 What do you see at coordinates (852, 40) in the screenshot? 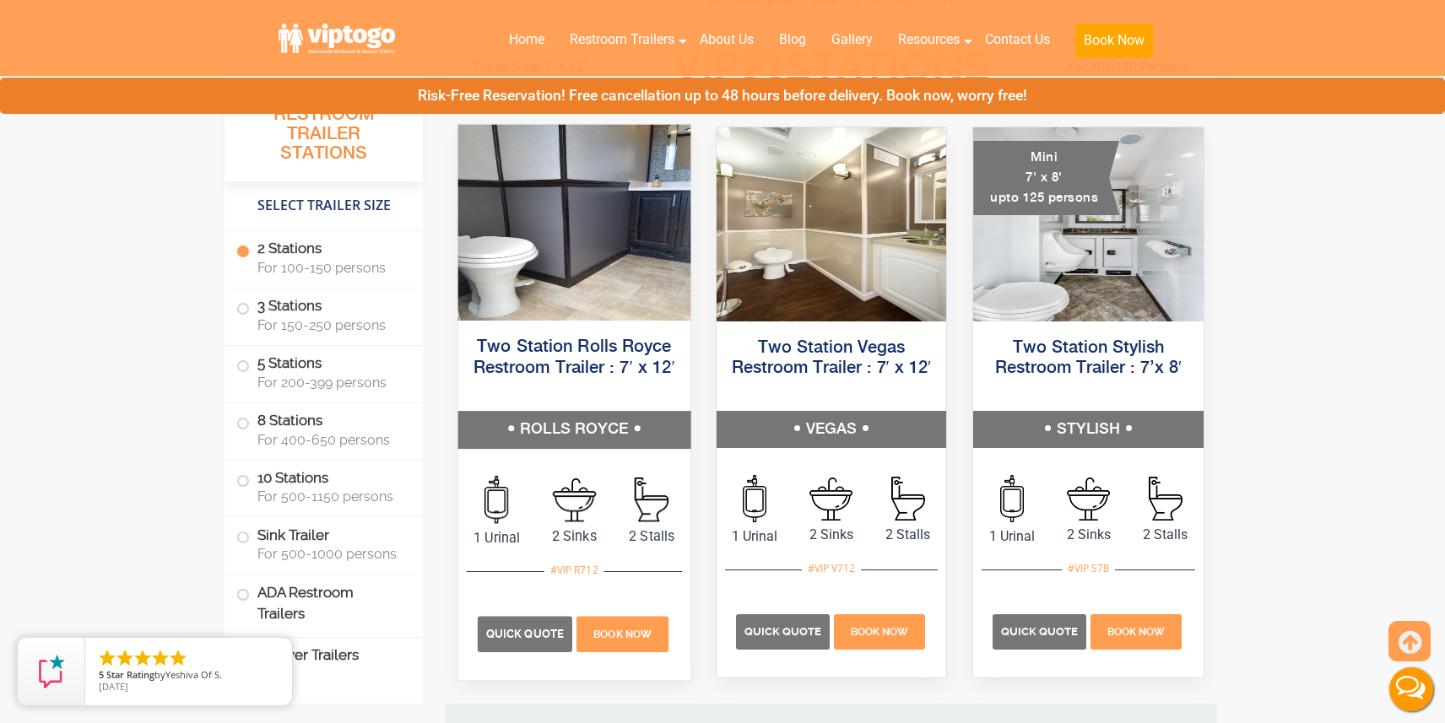
I see `a: Gallery` at bounding box center [852, 40].